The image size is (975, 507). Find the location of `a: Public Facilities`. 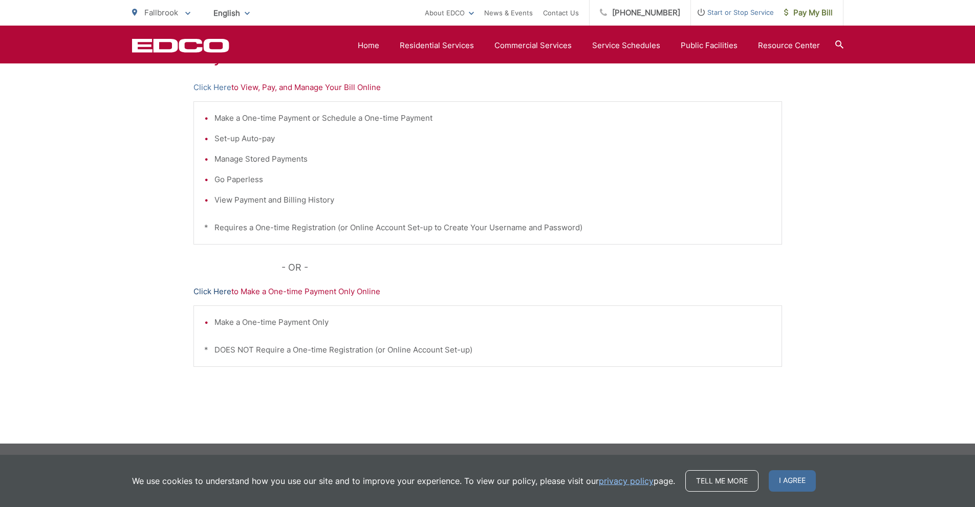

a: Public Facilities is located at coordinates (709, 46).